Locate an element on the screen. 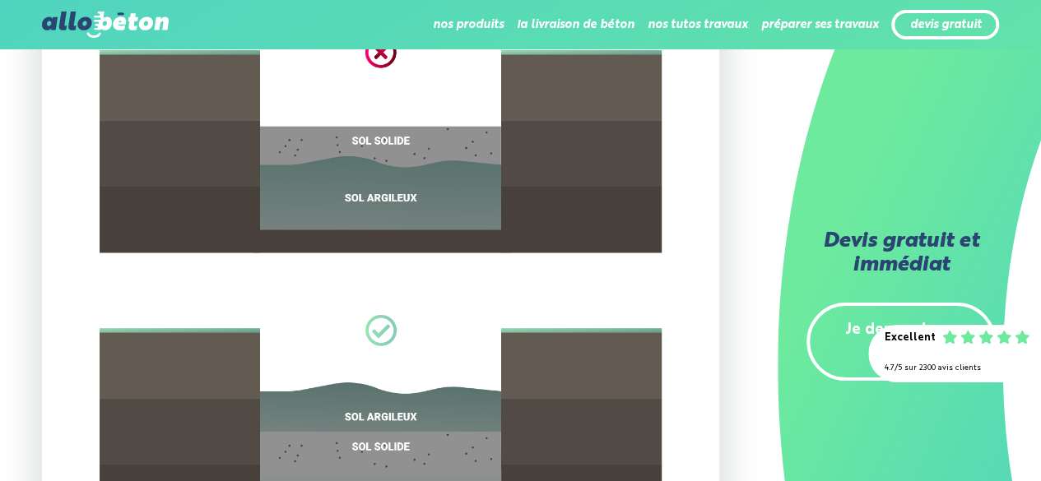 The image size is (1041, 481). div: Excellent is located at coordinates (910, 338).